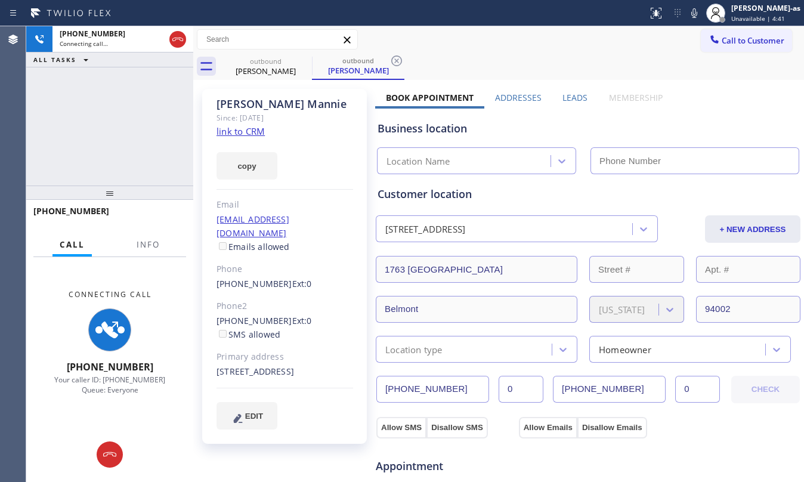  What do you see at coordinates (284, 306) in the screenshot?
I see `div: Phone2` at bounding box center [284, 306].